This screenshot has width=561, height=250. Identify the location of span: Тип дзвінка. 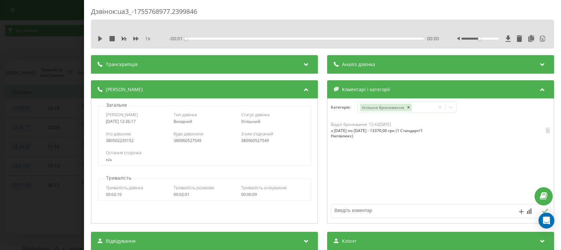
(185, 115).